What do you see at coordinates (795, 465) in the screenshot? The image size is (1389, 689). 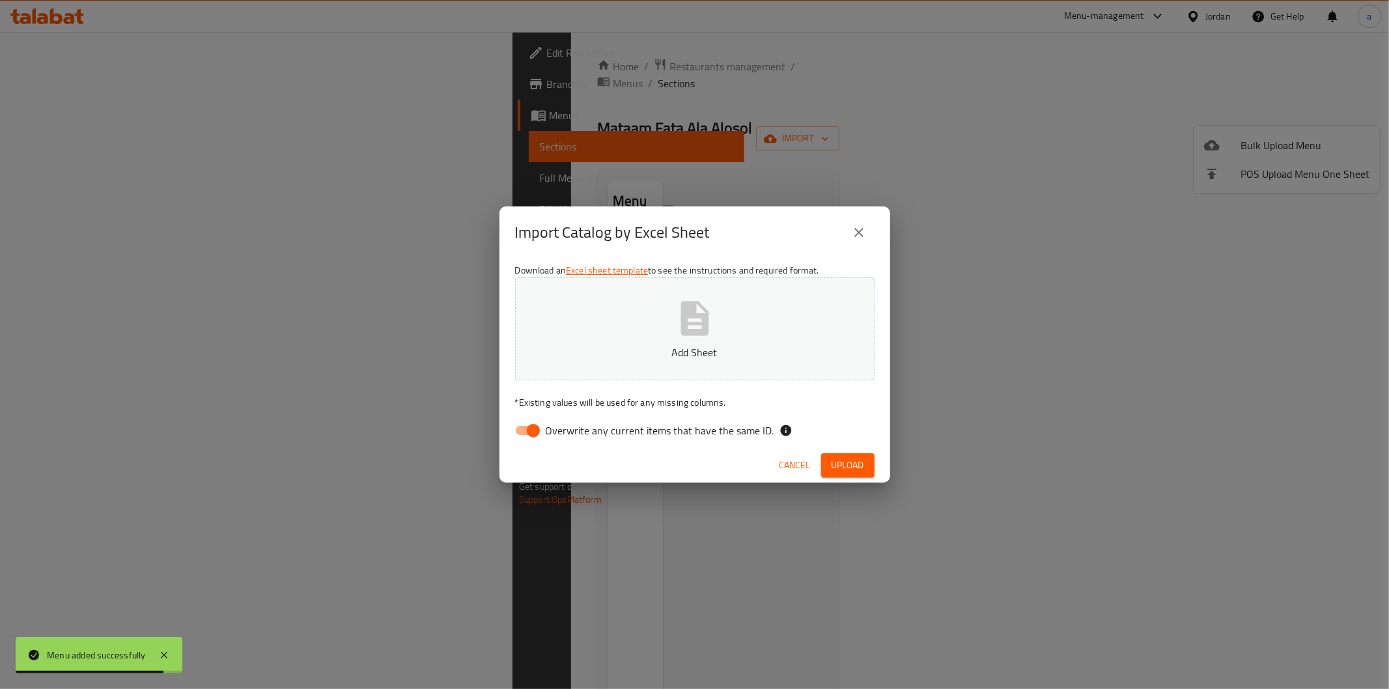 I see `span: Cancel` at bounding box center [795, 465].